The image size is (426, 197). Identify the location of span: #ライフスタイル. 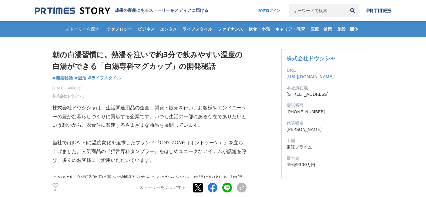
(105, 78).